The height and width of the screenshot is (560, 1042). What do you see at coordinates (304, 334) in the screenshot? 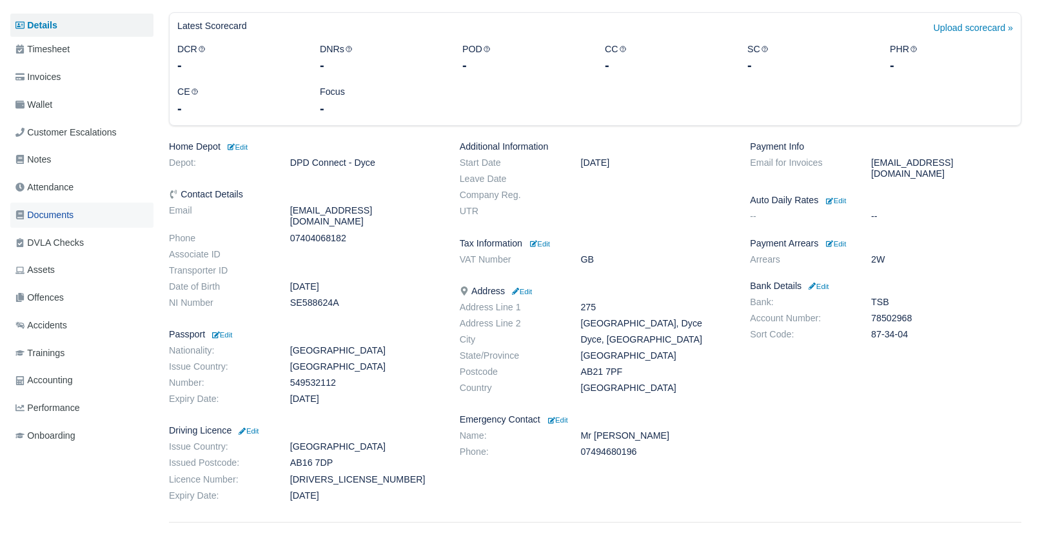
I see `h6: Passport` at bounding box center [304, 334].